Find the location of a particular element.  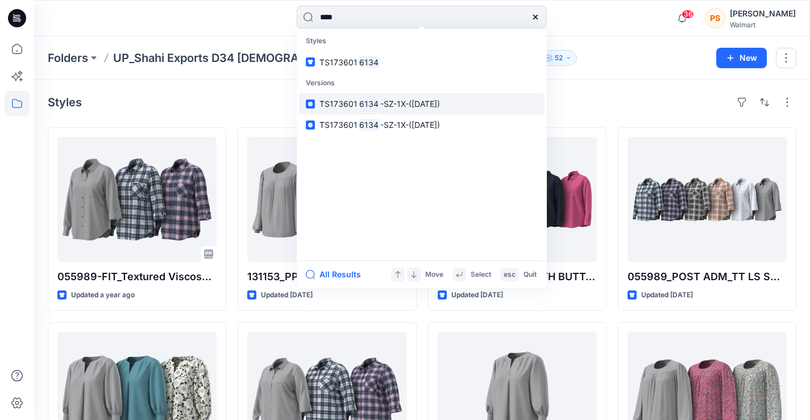

p: Styles is located at coordinates (422, 41).